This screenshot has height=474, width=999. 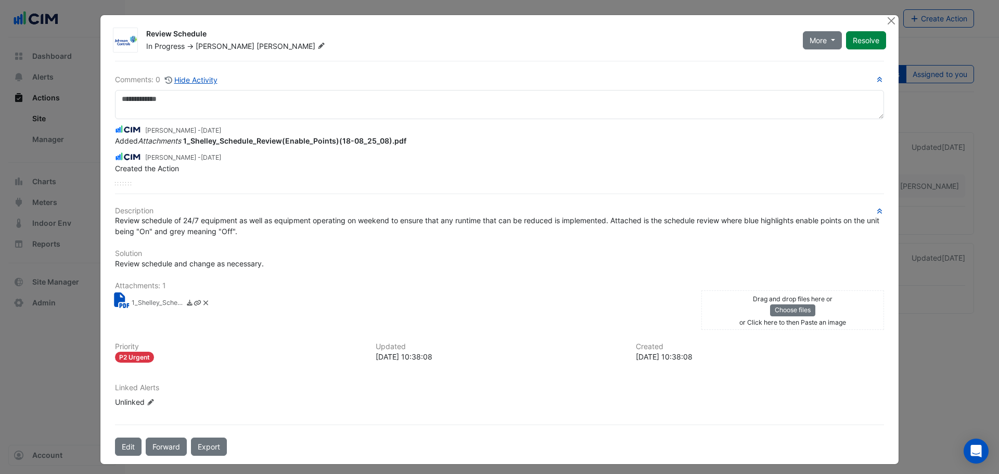 I want to click on button: Hide Activity, so click(x=191, y=80).